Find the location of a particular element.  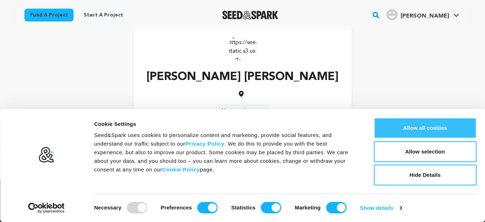

a: Usercentrics Cookiebot - opens in a new window is located at coordinates (46, 208).